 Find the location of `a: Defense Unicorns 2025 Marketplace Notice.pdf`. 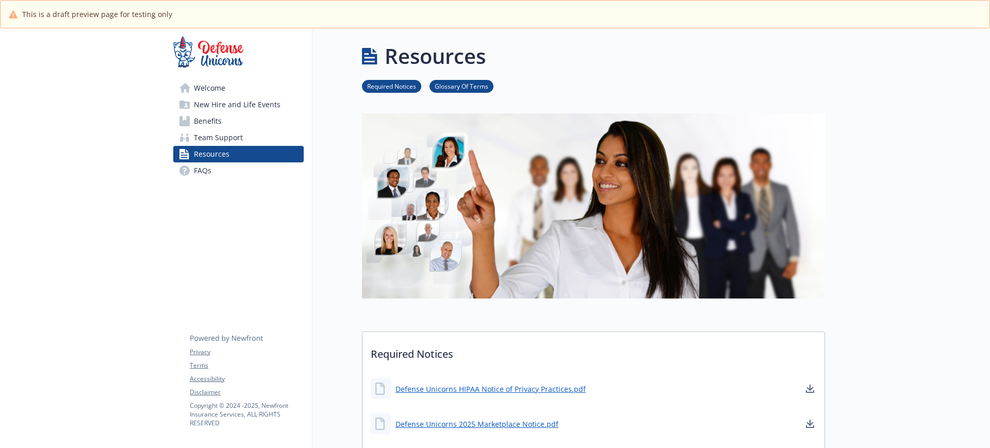

a: Defense Unicorns 2025 Marketplace Notice.pdf is located at coordinates (477, 424).